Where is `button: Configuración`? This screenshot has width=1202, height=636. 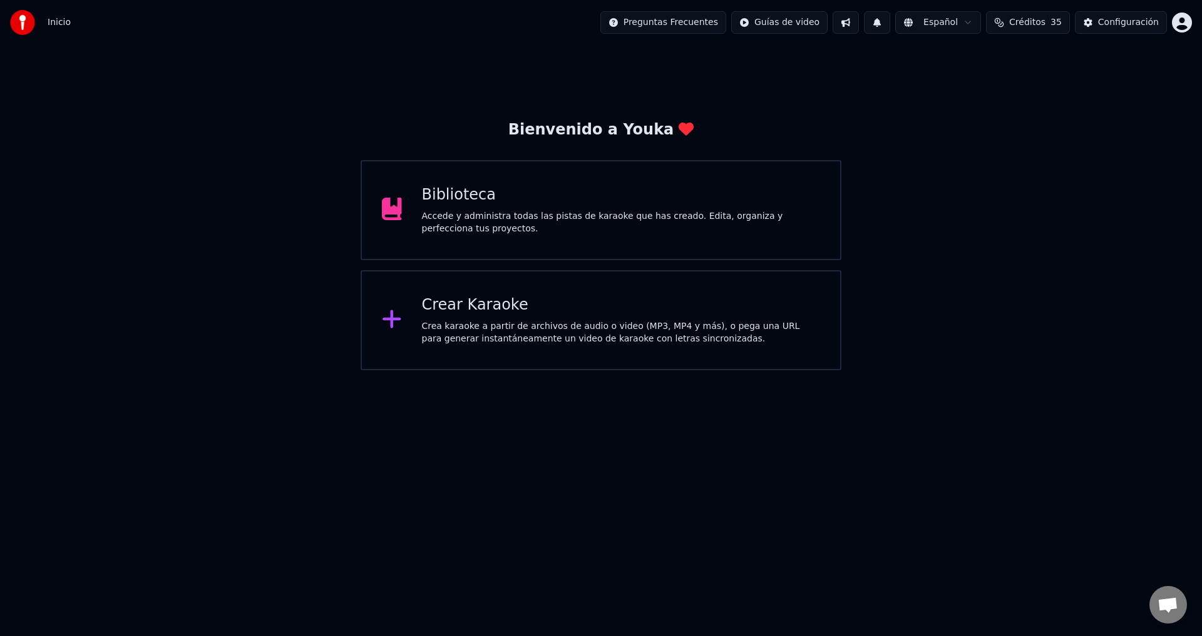
button: Configuración is located at coordinates (1120, 23).